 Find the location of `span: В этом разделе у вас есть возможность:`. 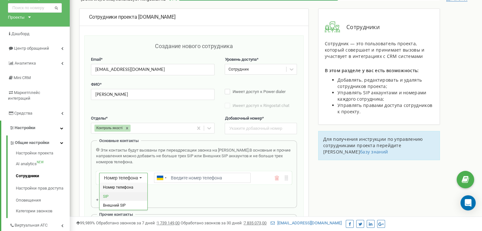

span: В этом разделе у вас есть возможность: is located at coordinates (371, 70).